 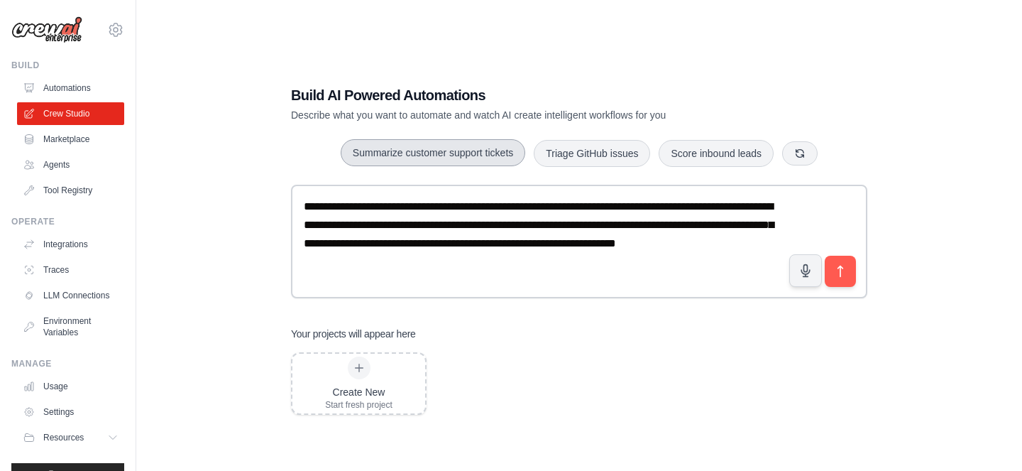 I want to click on div: Build, so click(x=67, y=65).